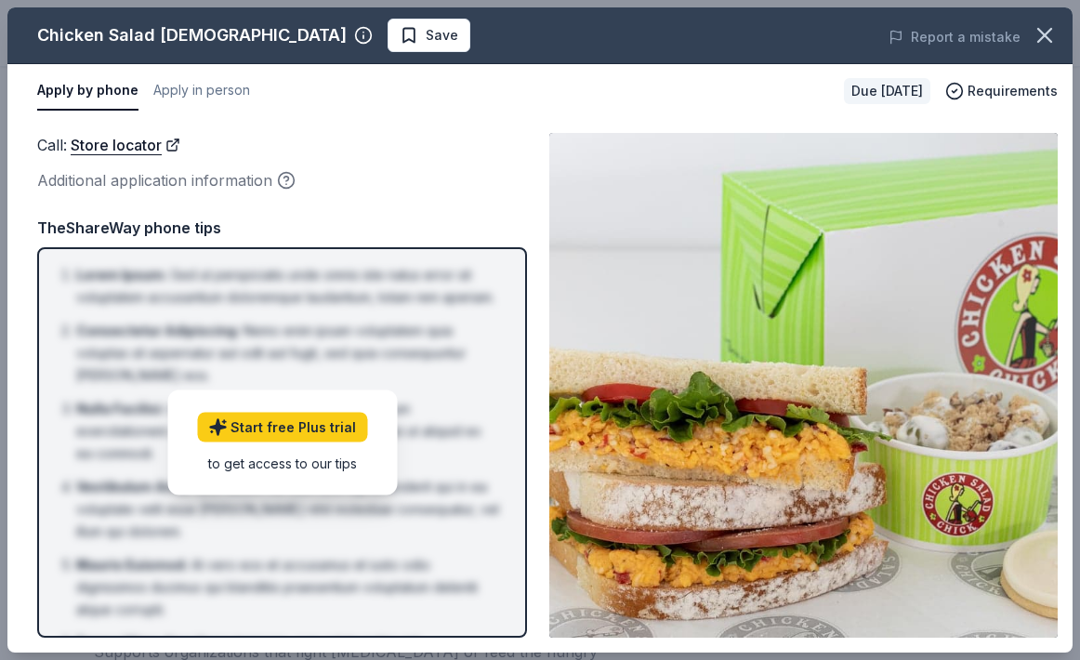 The width and height of the screenshot is (1080, 660). I want to click on span: Consectetur Adipiscing :, so click(158, 330).